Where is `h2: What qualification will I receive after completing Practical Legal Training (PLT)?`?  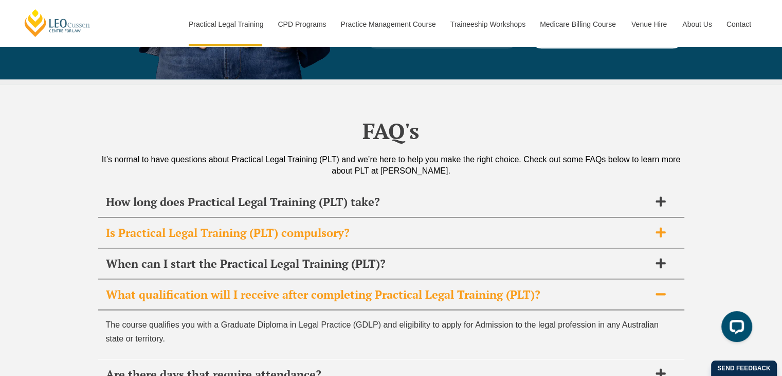 h2: What qualification will I receive after completing Practical Legal Training (PLT)? is located at coordinates (378, 294).